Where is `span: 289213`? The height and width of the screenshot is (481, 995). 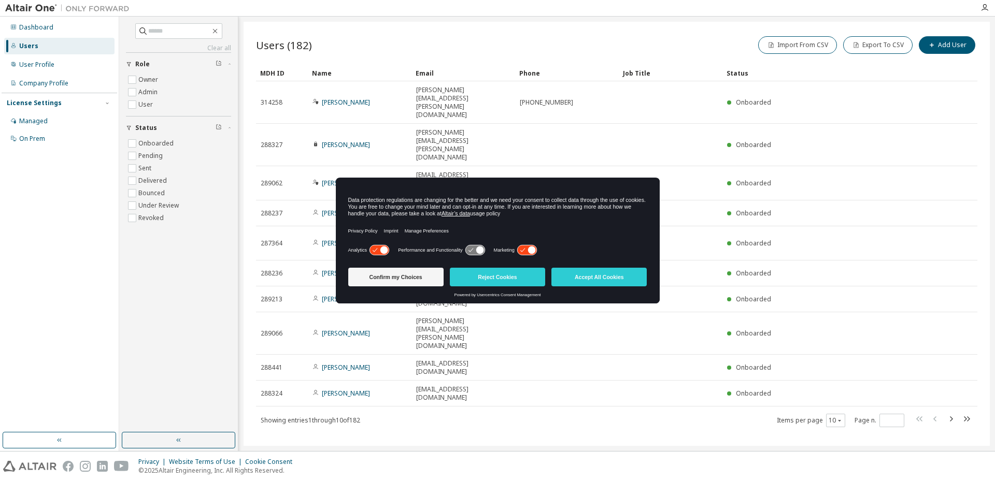
span: 289213 is located at coordinates (271, 299).